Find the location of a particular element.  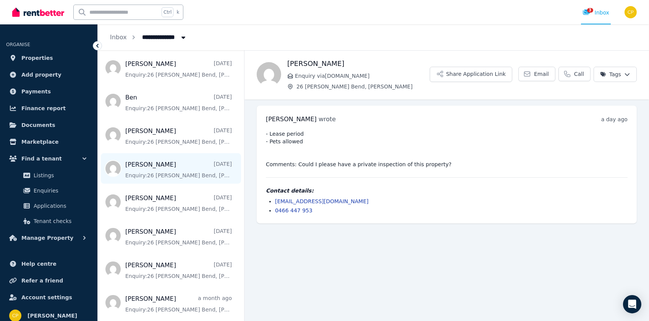

div: Open Intercom Messenger is located at coordinates (632, 305).